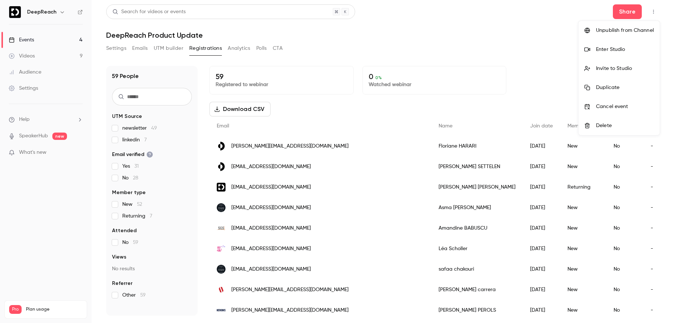 This screenshot has width=674, height=323. Describe the element at coordinates (625, 107) in the screenshot. I see `div: Cancel event` at that location.